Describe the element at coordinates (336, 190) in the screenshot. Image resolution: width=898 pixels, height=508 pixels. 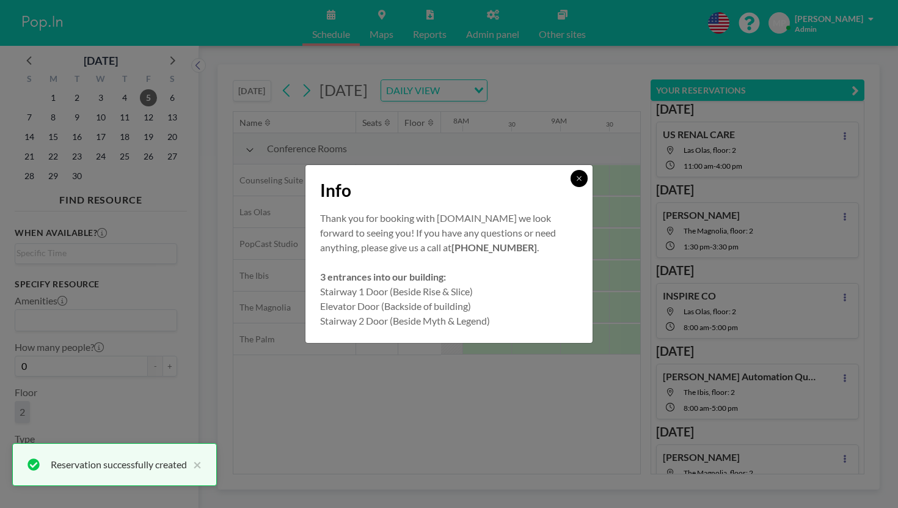
I see `span: Info` at that location.